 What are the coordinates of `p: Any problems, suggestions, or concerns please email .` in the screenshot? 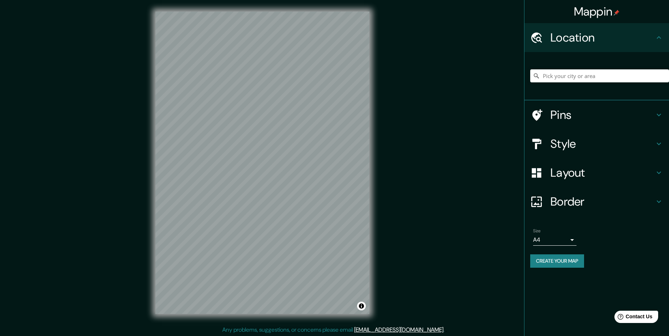 It's located at (333, 330).